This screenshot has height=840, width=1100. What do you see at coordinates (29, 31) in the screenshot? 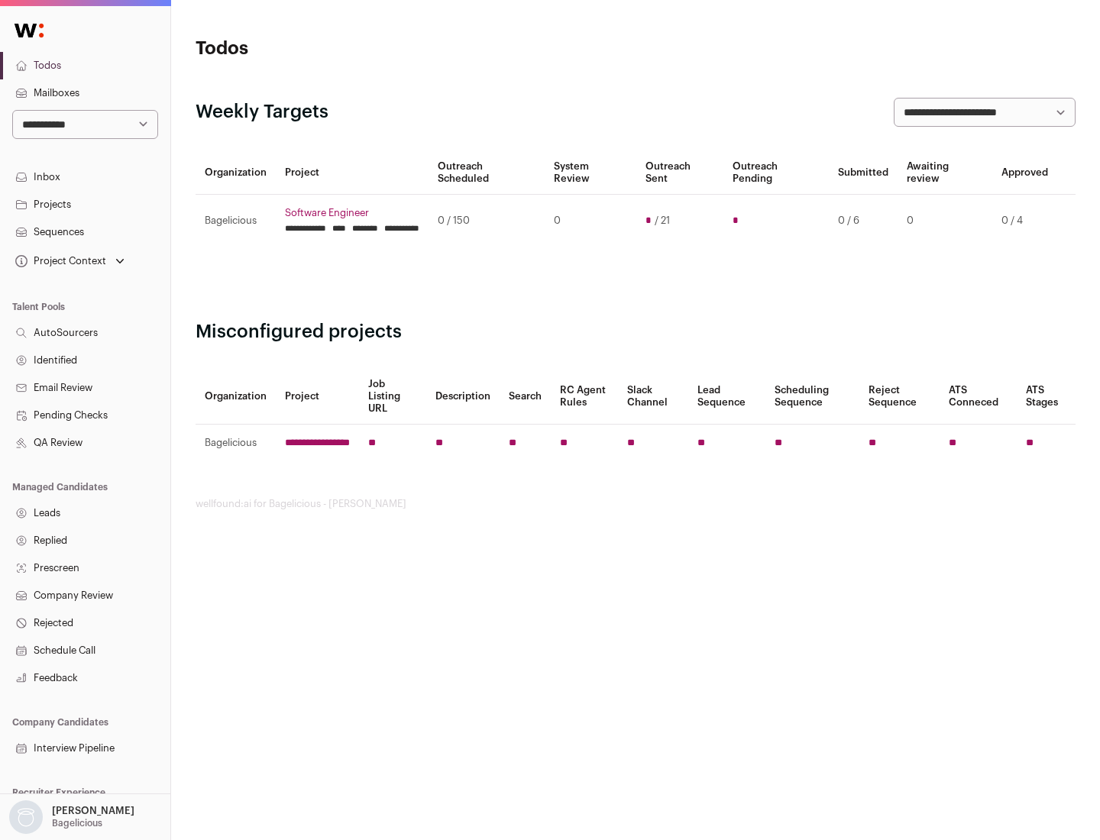
I see `img: Wellfound` at bounding box center [29, 31].